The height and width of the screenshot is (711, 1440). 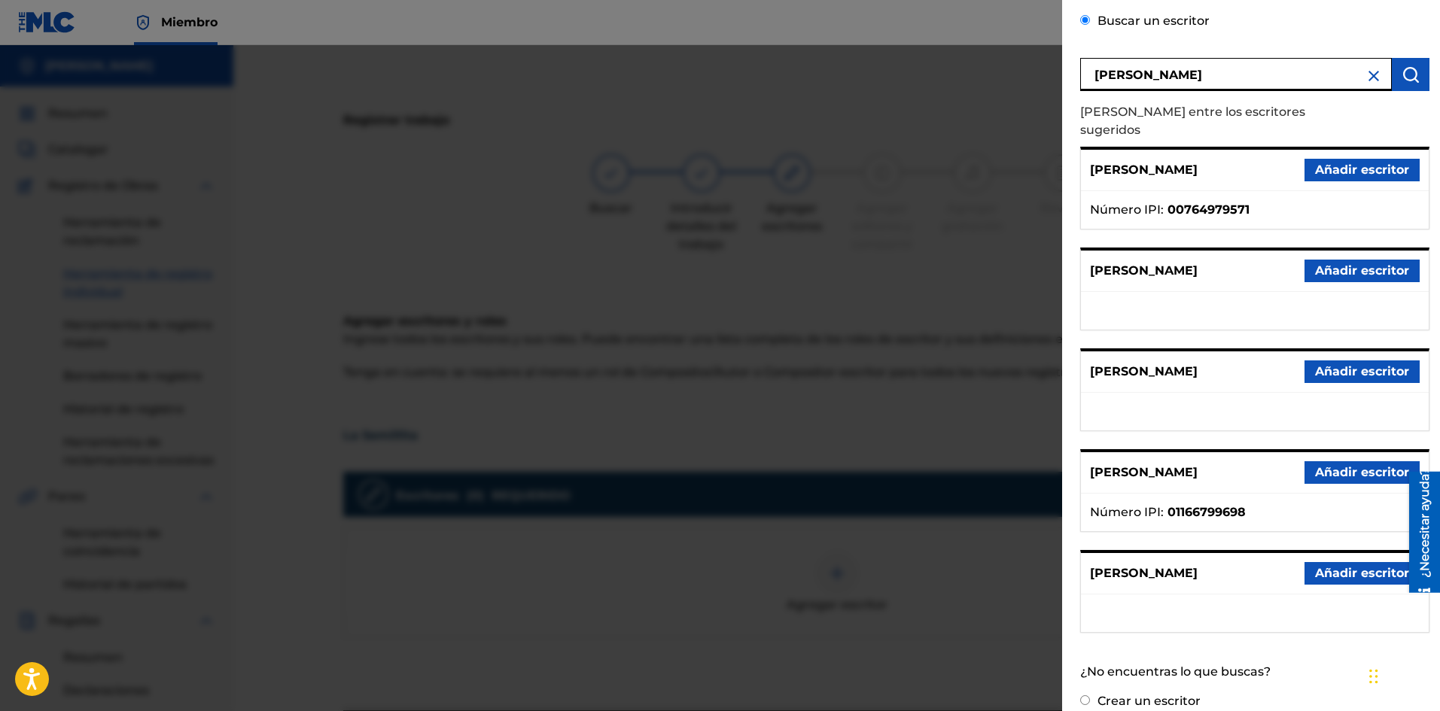 I want to click on font: Miembro, so click(x=189, y=22).